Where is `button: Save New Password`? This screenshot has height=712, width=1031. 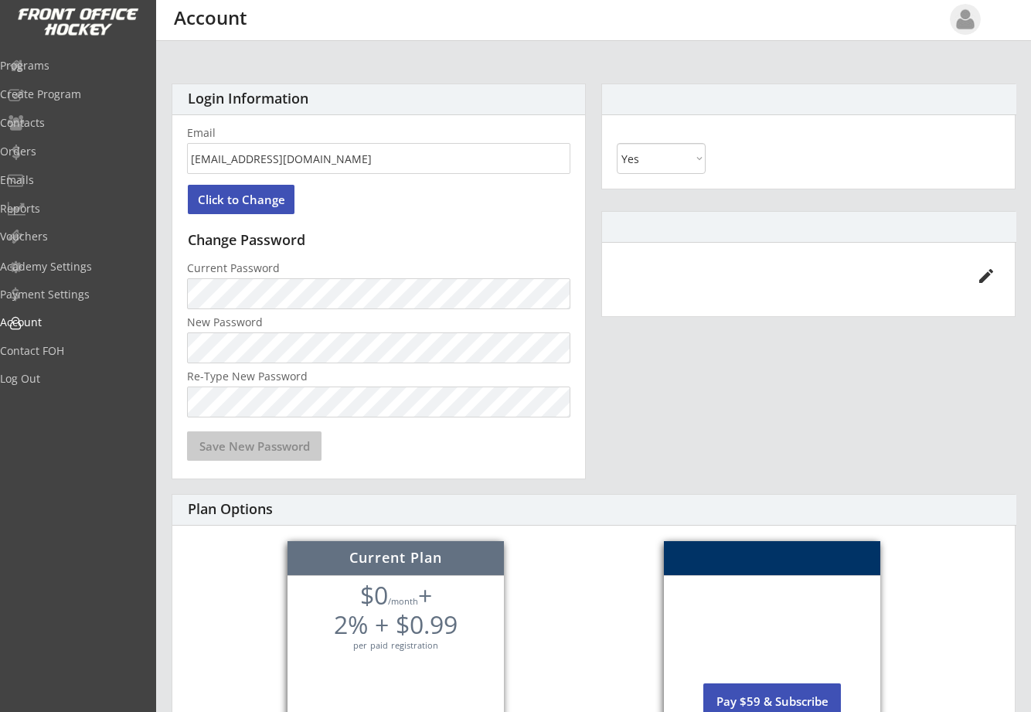
button: Save New Password is located at coordinates (254, 446).